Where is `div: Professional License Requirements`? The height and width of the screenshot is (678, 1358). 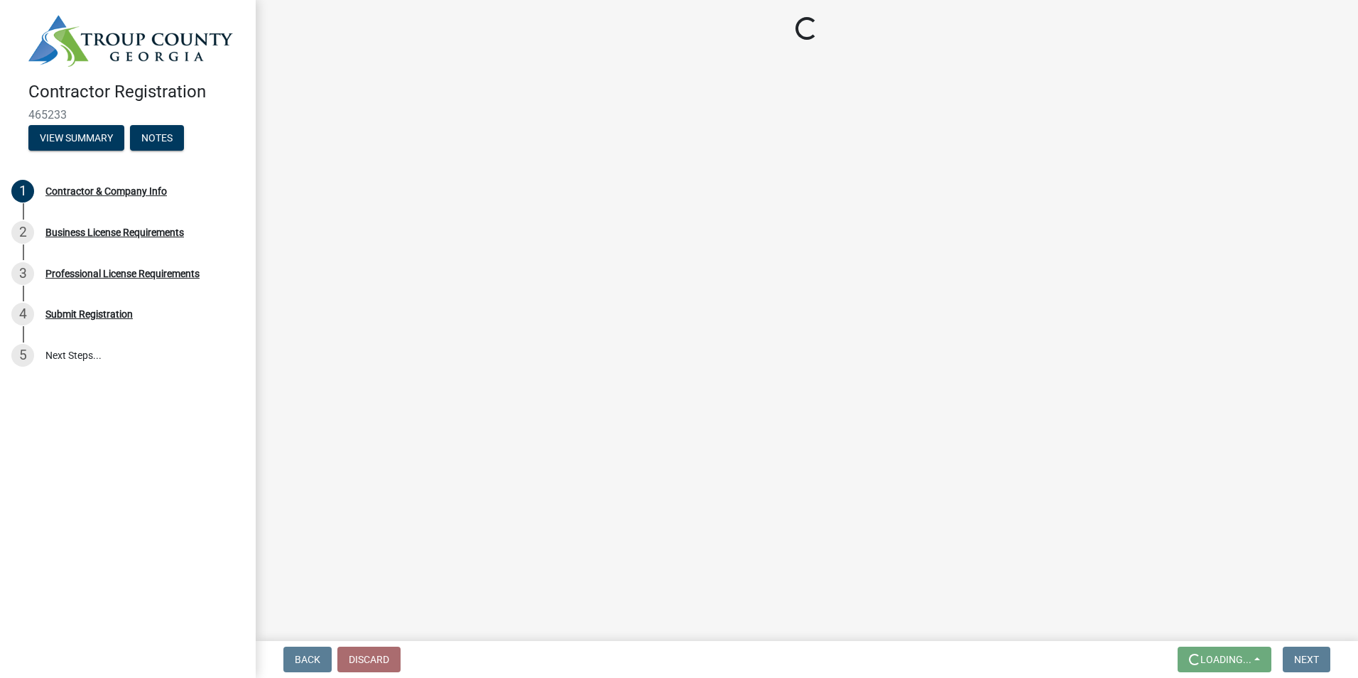
div: Professional License Requirements is located at coordinates (122, 273).